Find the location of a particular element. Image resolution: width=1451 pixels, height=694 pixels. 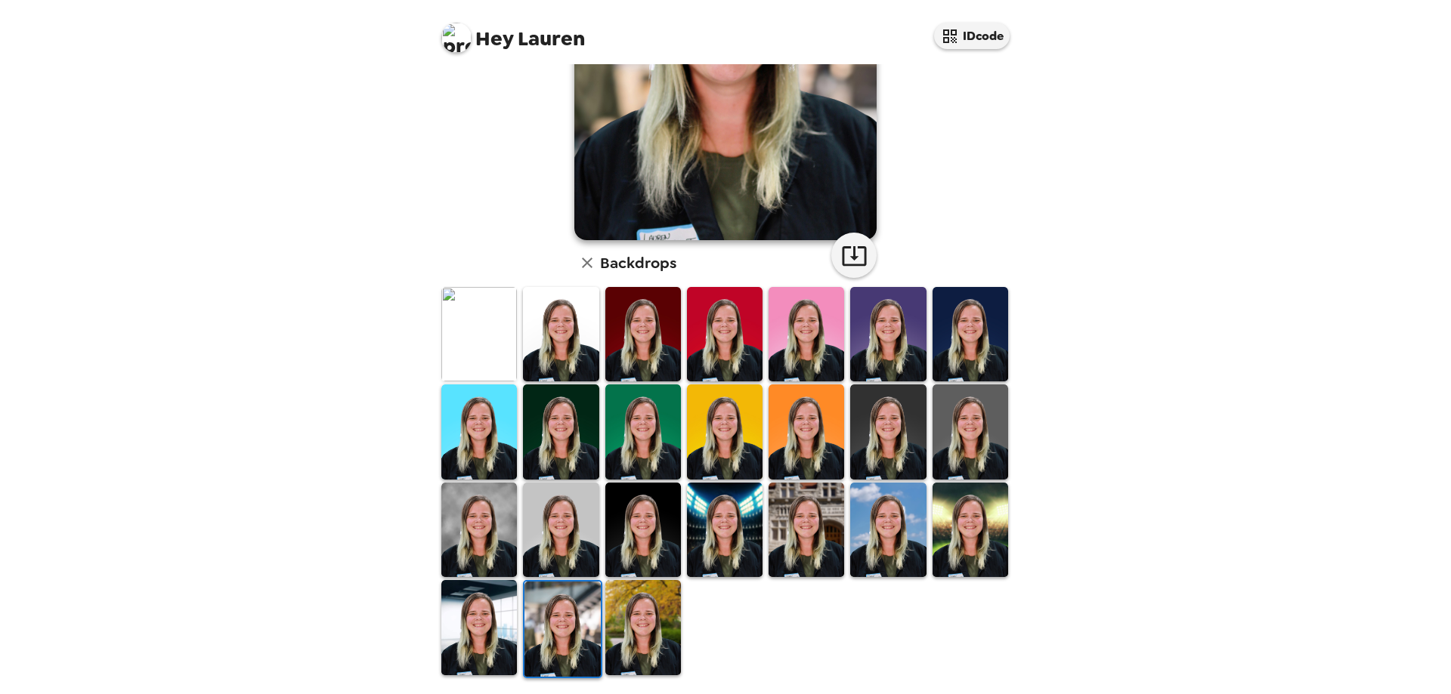

span: Hey is located at coordinates (494, 39).